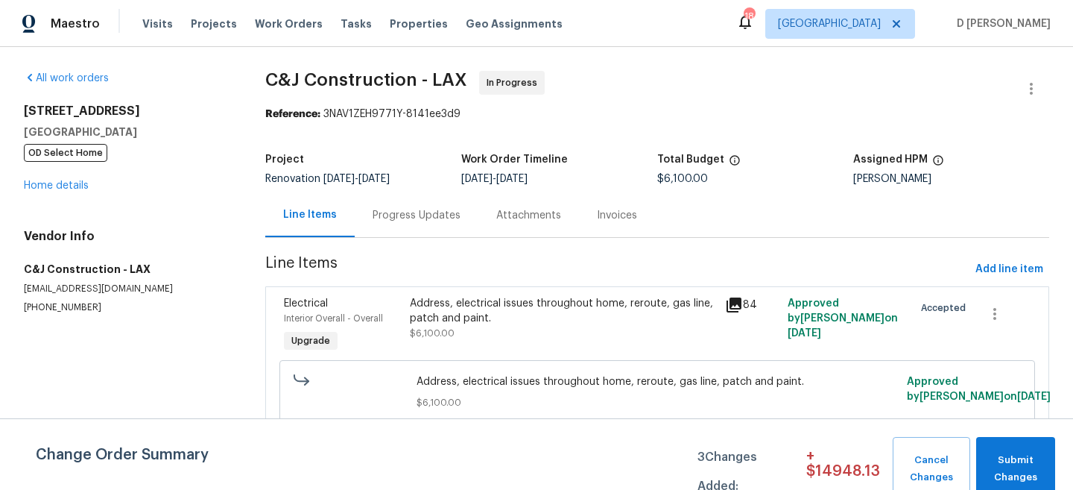  Describe the element at coordinates (617, 215) in the screenshot. I see `div: Invoices` at that location.